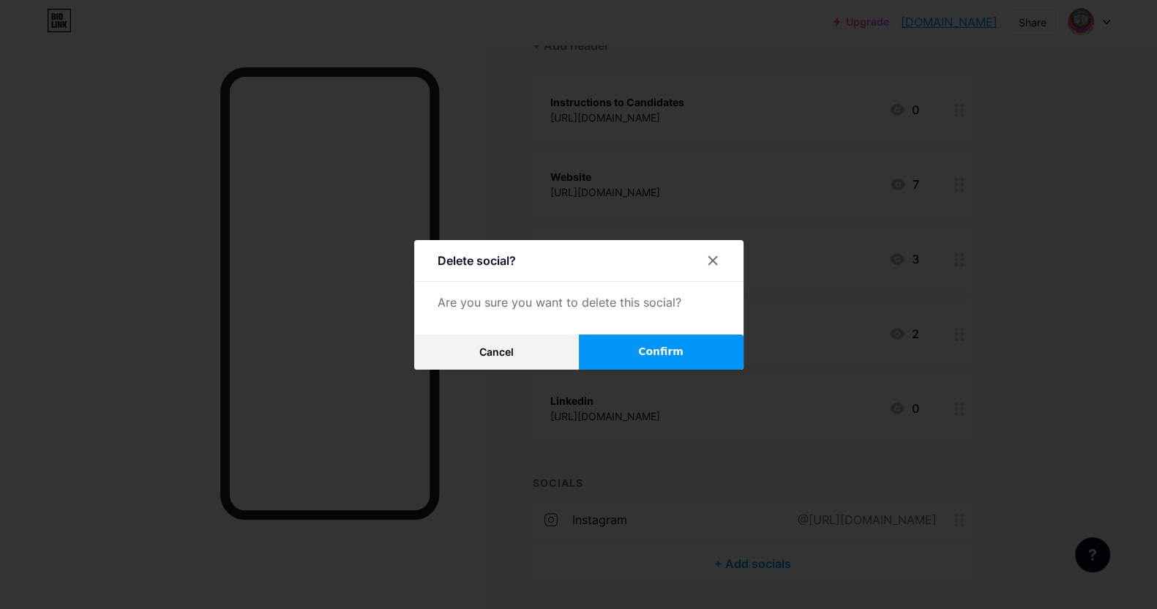  Describe the element at coordinates (496, 351) in the screenshot. I see `span: Cancel` at that location.